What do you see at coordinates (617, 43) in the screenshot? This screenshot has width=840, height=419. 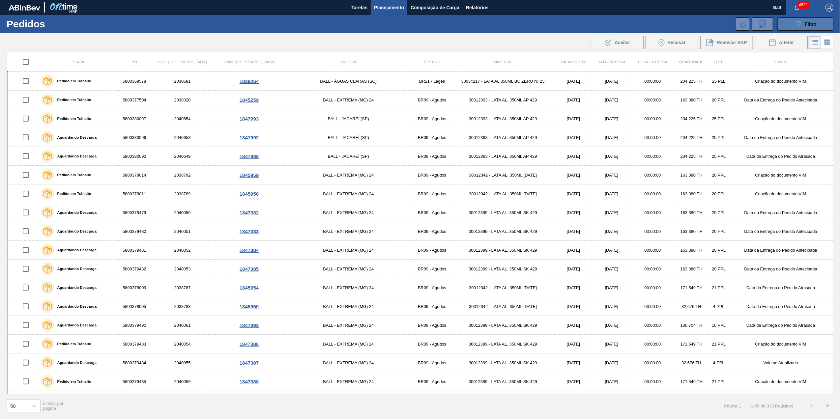 I see `div: Aceitar` at bounding box center [617, 43].